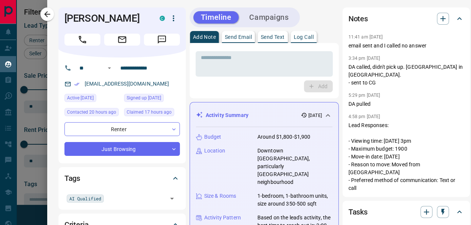  What do you see at coordinates (303, 37) in the screenshot?
I see `p: Log Call` at bounding box center [303, 37].